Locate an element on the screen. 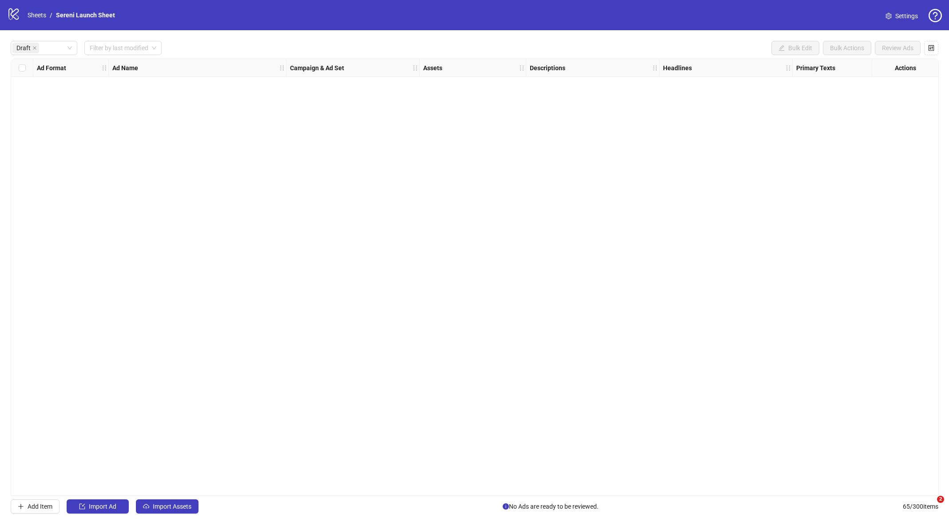  span: question-circle is located at coordinates (935, 16).